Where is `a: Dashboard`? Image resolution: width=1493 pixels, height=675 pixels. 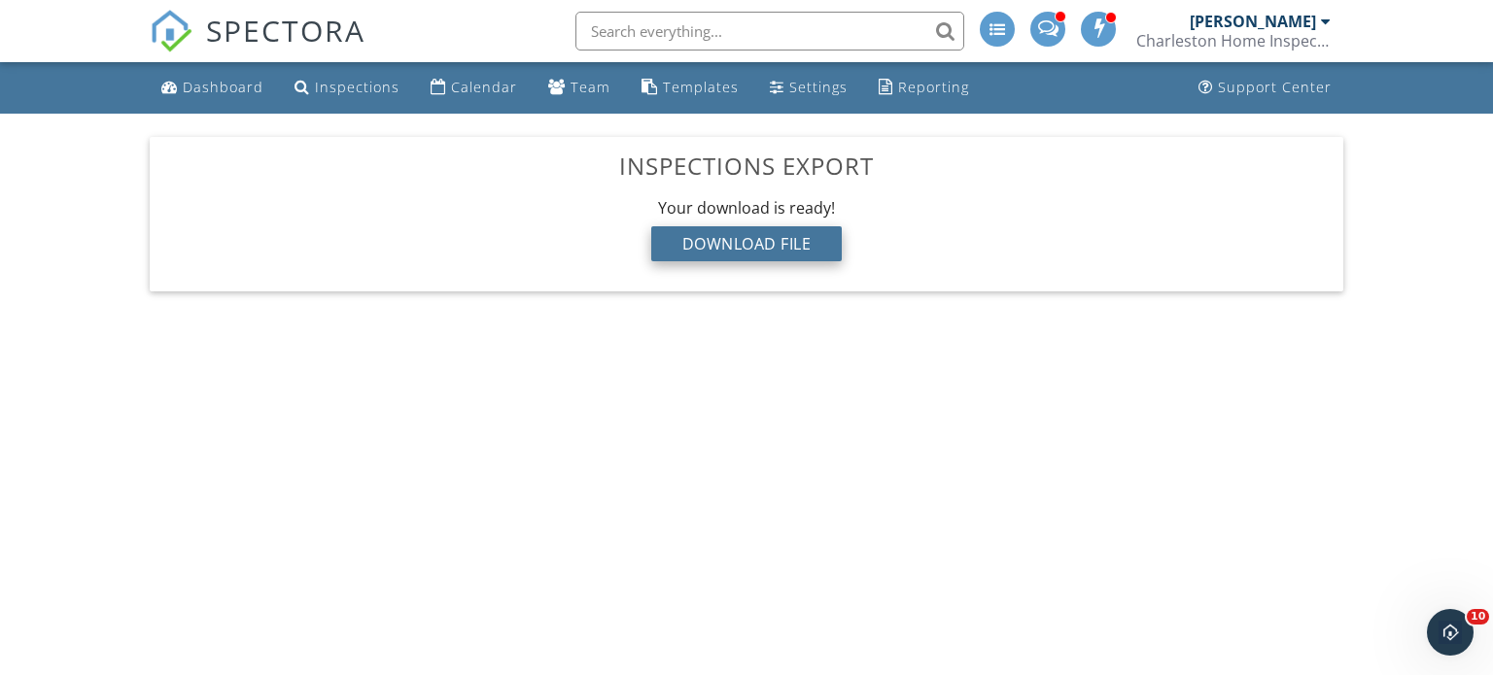 a: Dashboard is located at coordinates (212, 87).